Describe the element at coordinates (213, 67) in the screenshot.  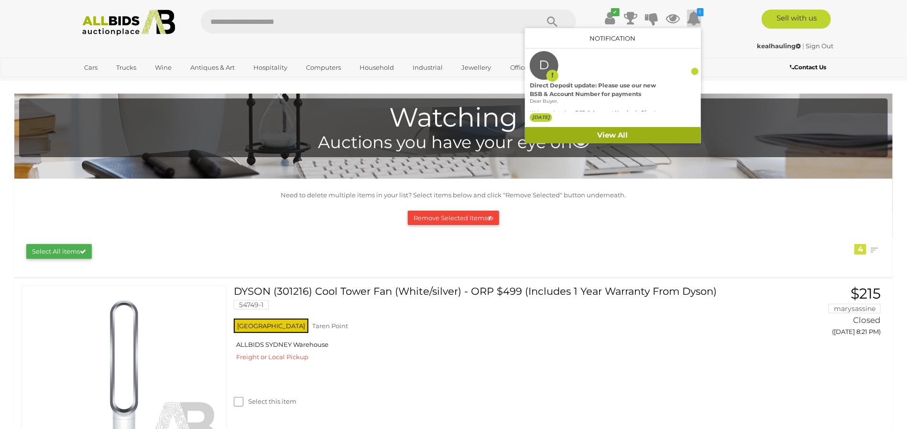
I see `a: Antiques & Art` at that location.